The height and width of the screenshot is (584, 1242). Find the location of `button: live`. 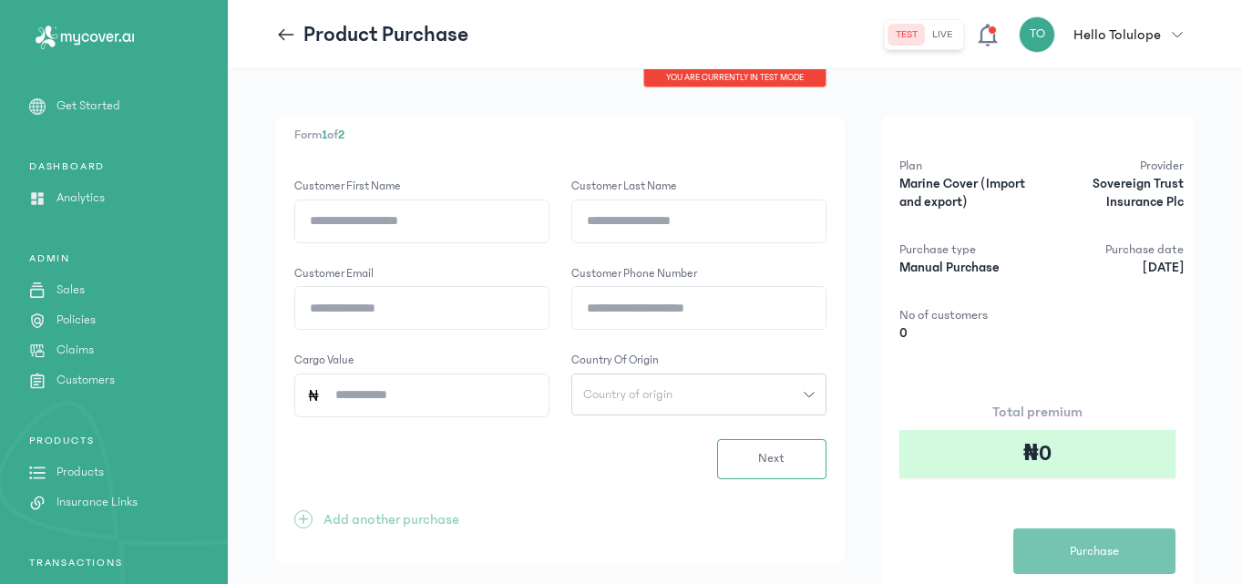

button: live is located at coordinates (943, 35).